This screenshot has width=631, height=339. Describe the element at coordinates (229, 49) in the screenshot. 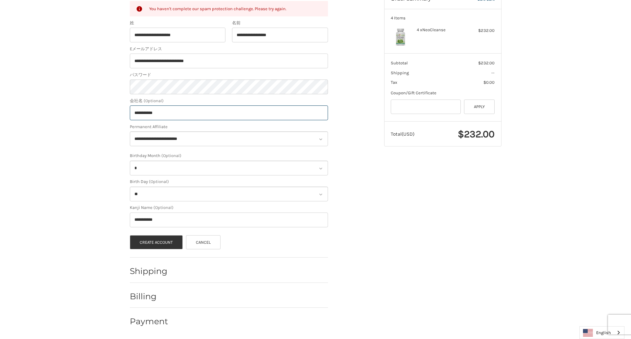

I see `label: Eメールアドレス` at that location.